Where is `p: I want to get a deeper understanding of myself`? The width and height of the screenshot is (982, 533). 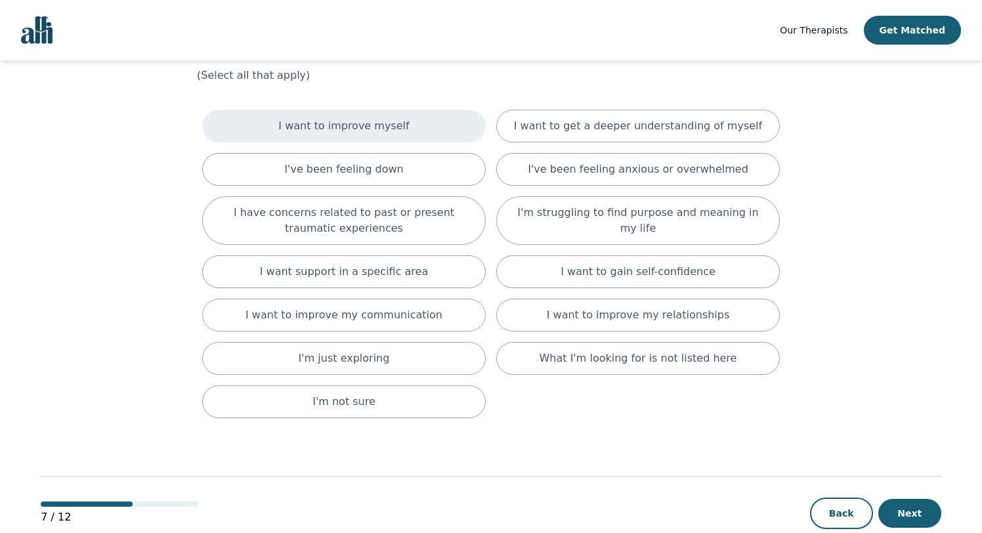 p: I want to get a deeper understanding of myself is located at coordinates (638, 126).